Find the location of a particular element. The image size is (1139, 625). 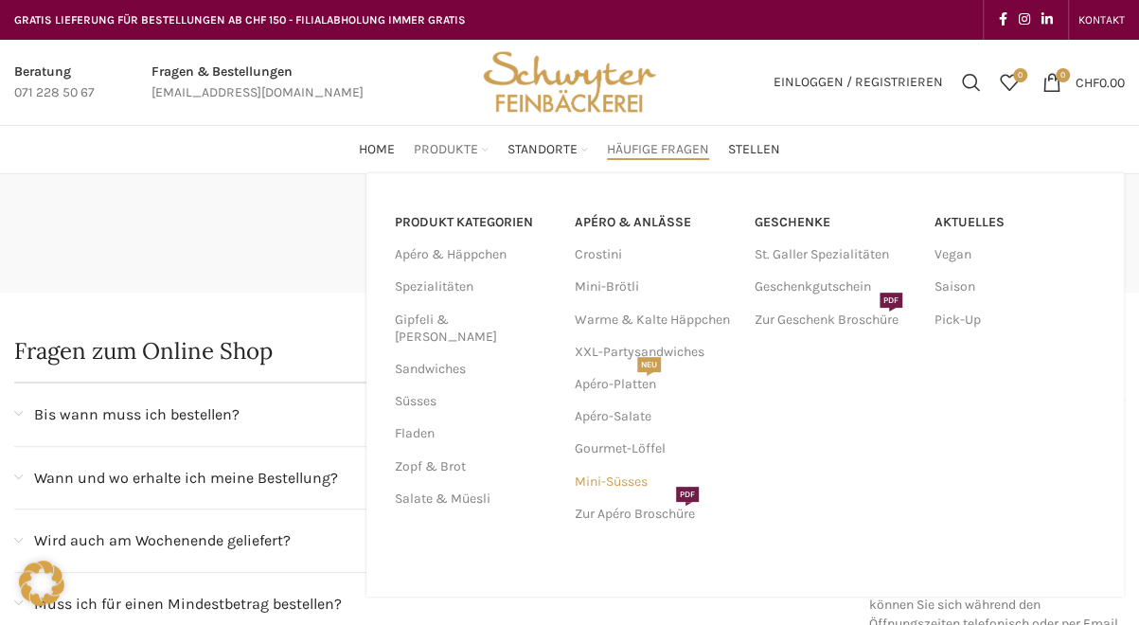

a: Süsses is located at coordinates (473, 401).